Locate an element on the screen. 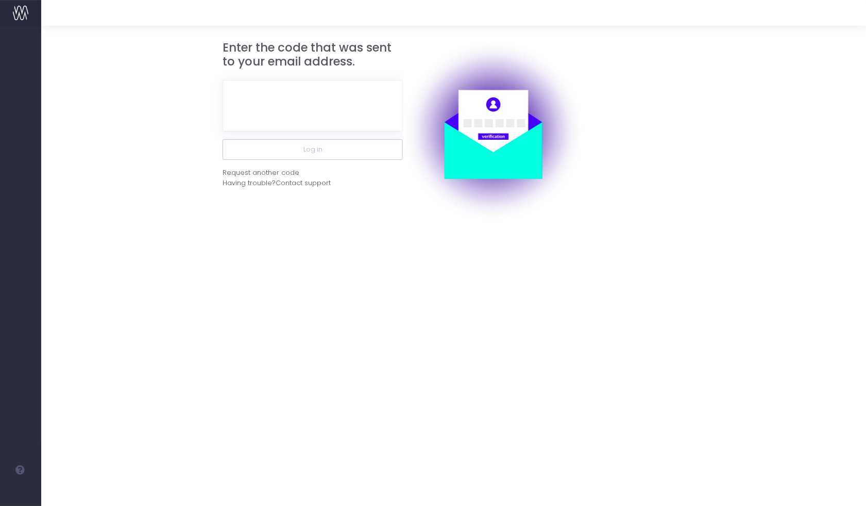  div: Having trouble? is located at coordinates (313, 183).